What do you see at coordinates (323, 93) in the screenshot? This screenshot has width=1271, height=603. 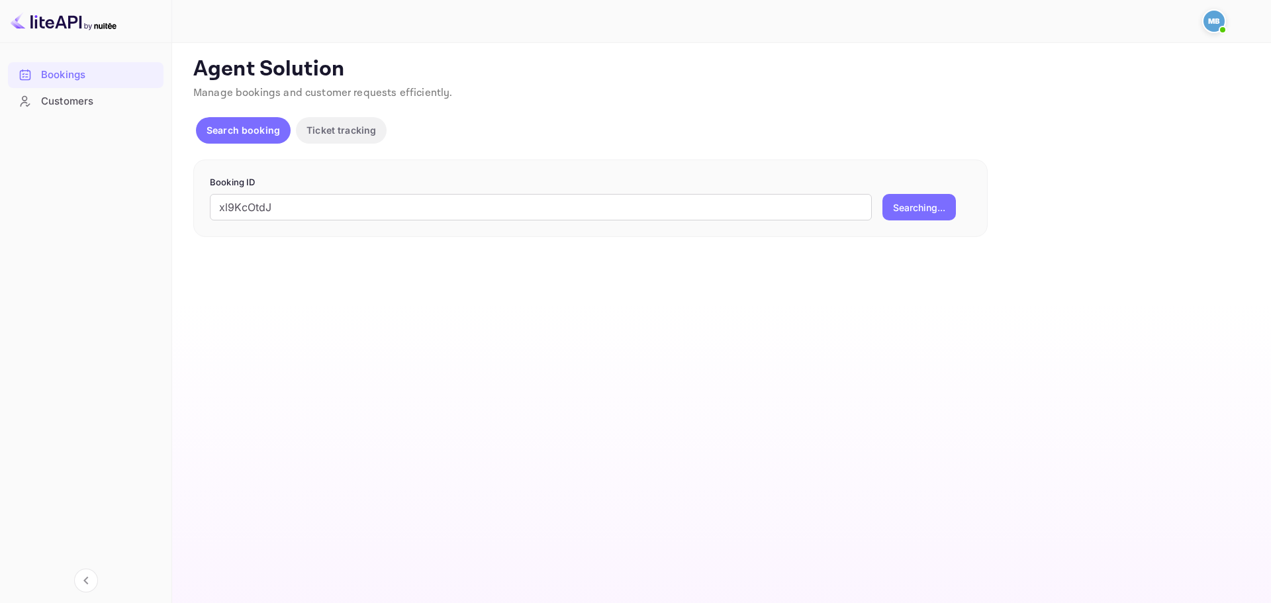 I see `span: Manage bookings and customer requests efficiently.` at bounding box center [323, 93].